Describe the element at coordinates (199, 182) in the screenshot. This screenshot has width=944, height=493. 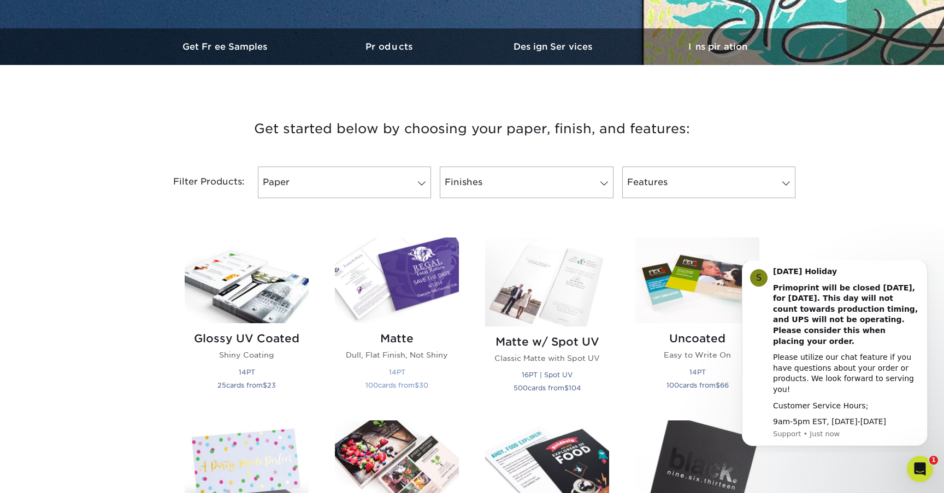
I see `div: Filter Products:` at that location.